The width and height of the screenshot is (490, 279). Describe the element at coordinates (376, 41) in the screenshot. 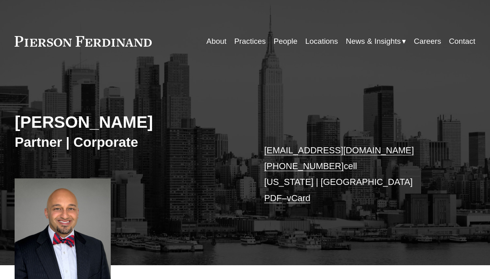

I see `a: folder dropdown` at that location.